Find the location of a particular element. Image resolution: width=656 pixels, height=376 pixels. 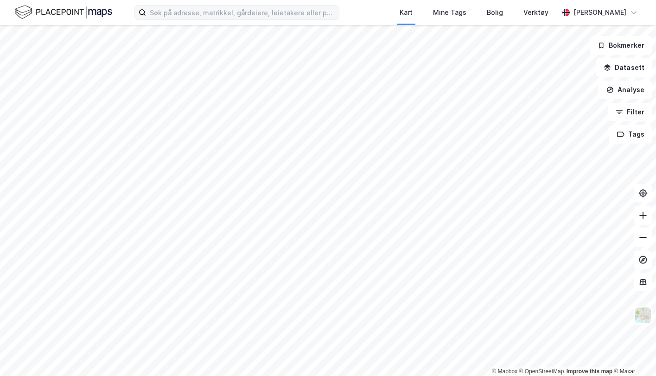

img: Z is located at coordinates (643, 316).